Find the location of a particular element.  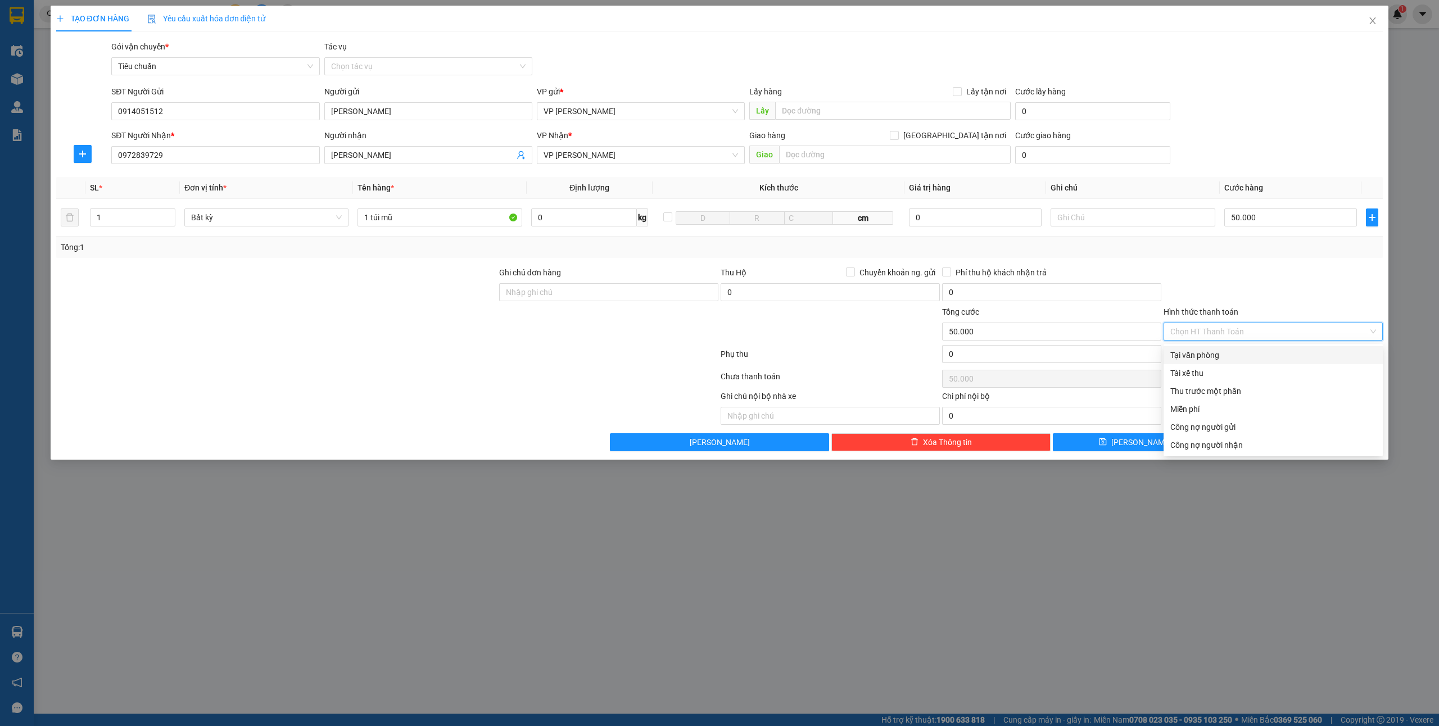

span: VP Nhận is located at coordinates (553, 136).